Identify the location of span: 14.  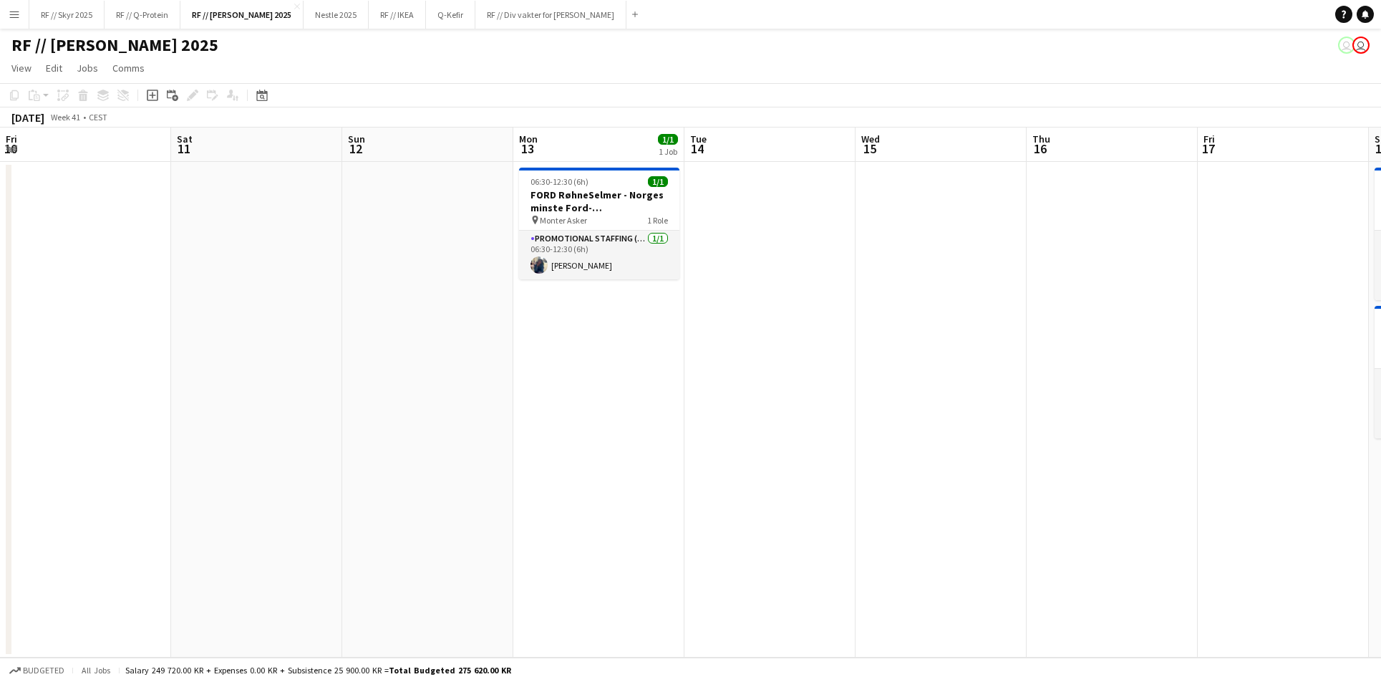
(697, 148).